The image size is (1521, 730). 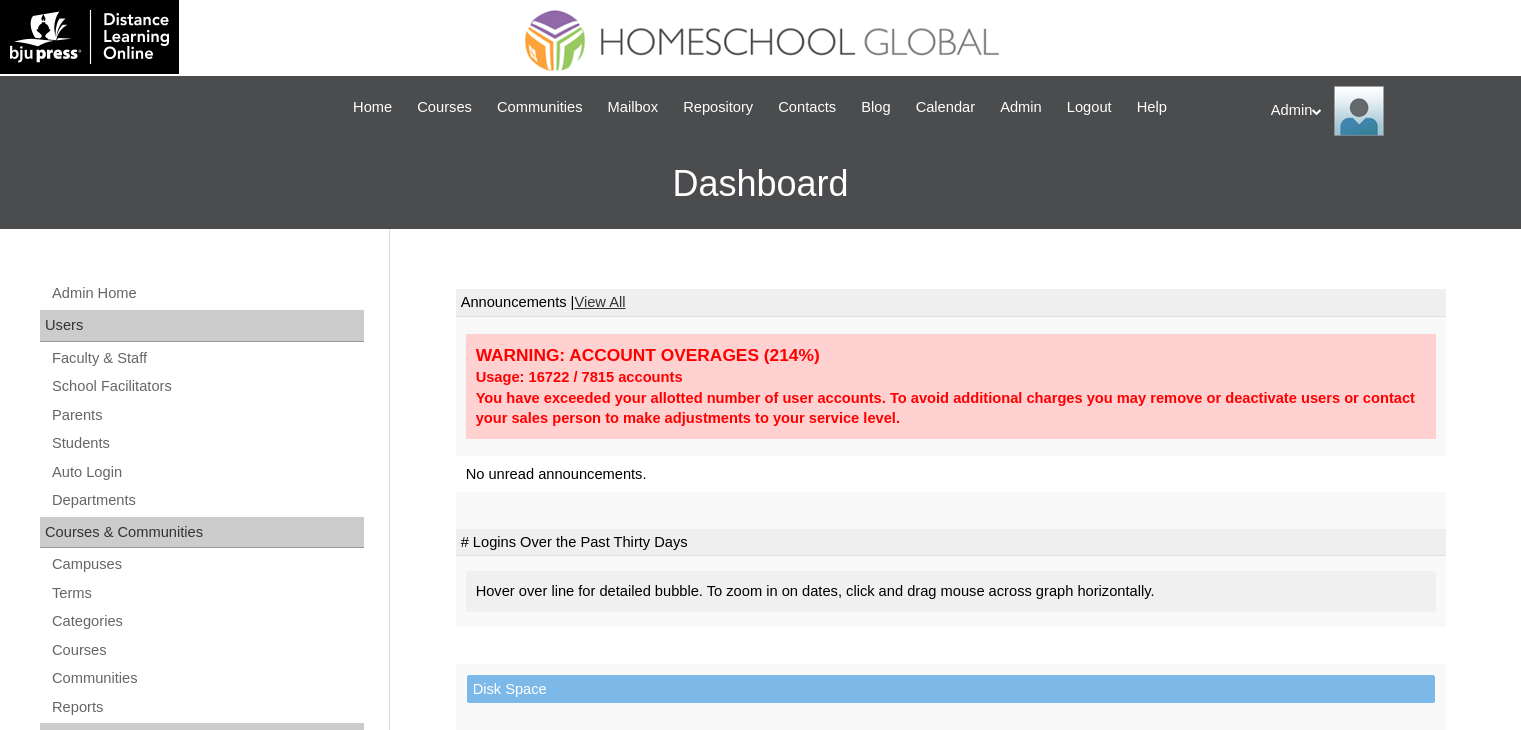 I want to click on div: Users, so click(x=202, y=326).